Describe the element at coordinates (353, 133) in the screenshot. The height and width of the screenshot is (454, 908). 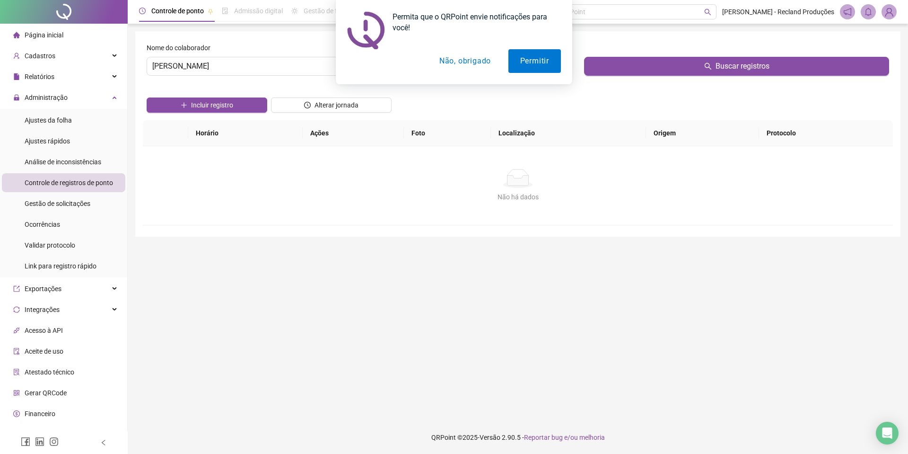
I see `th: Ações` at that location.